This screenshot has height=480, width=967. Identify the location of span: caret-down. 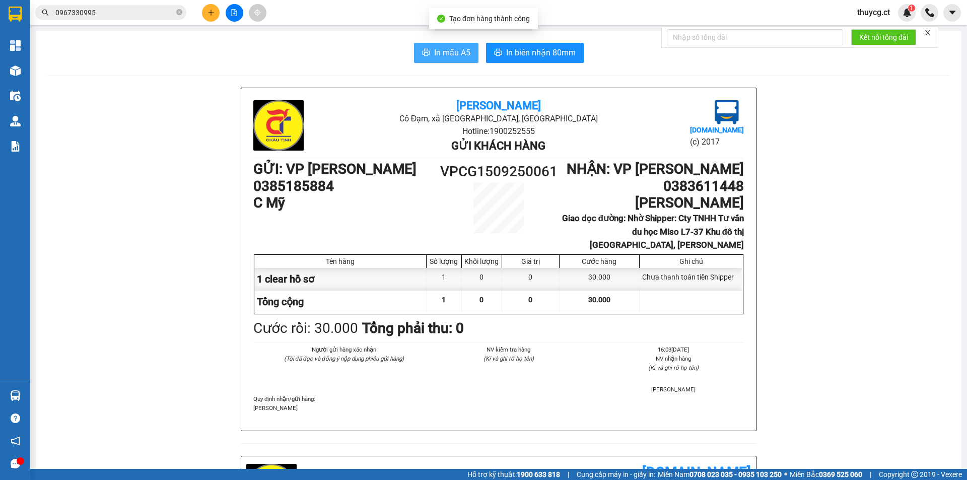
(953, 13).